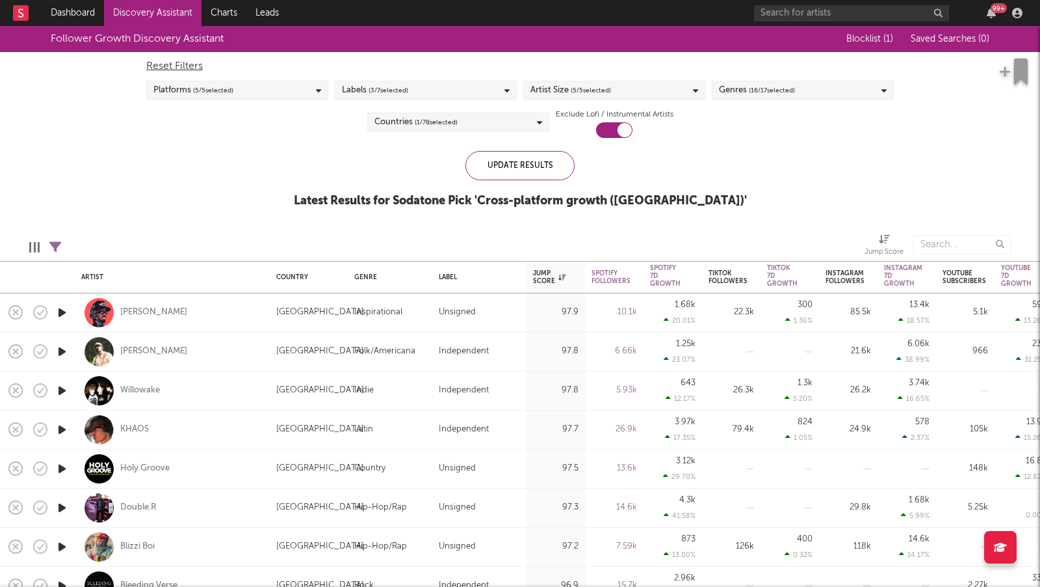 This screenshot has width=1040, height=587. I want to click on div: 29.70 %, so click(680, 476).